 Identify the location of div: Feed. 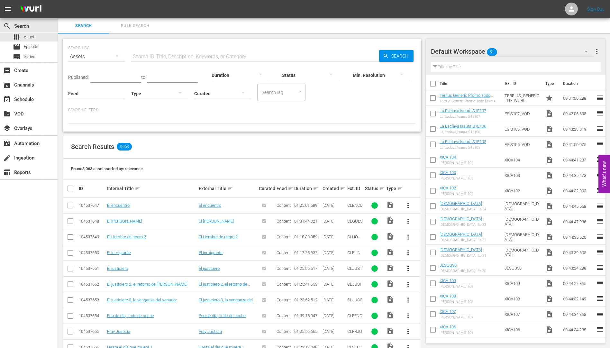
(284, 188).